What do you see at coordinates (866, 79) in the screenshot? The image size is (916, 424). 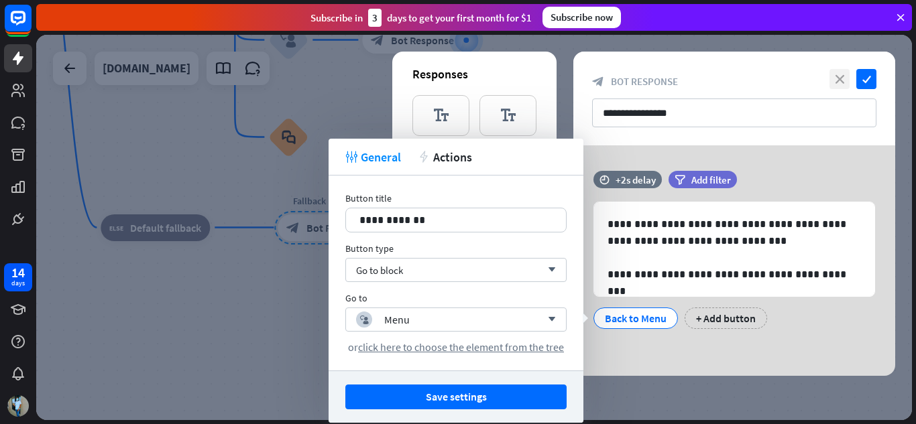 I see `i: check` at bounding box center [866, 79].